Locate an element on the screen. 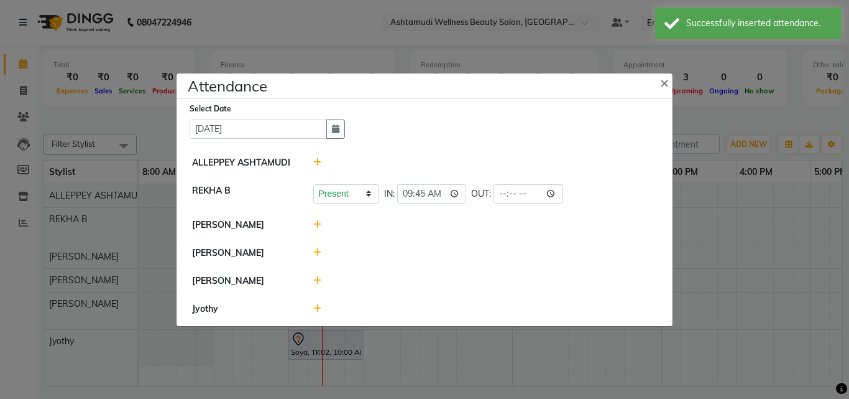 This screenshot has height=399, width=849. label: Select Date is located at coordinates (210, 109).